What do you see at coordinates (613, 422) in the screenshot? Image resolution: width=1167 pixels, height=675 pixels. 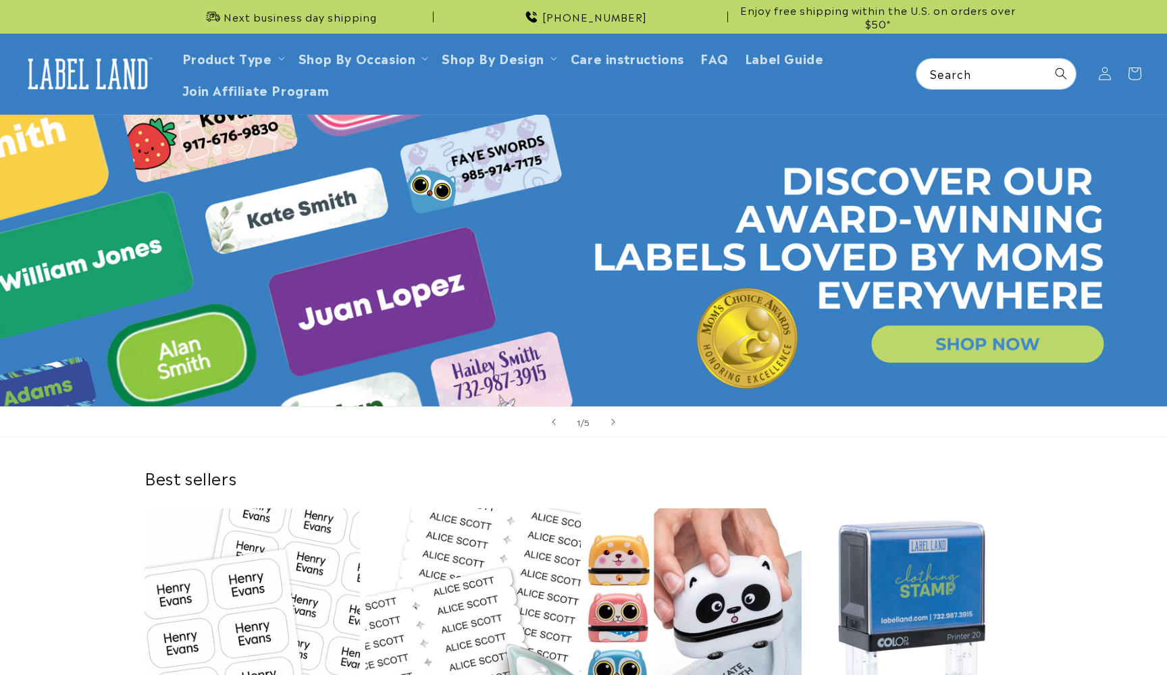 I see `button: Next slide` at bounding box center [613, 422].